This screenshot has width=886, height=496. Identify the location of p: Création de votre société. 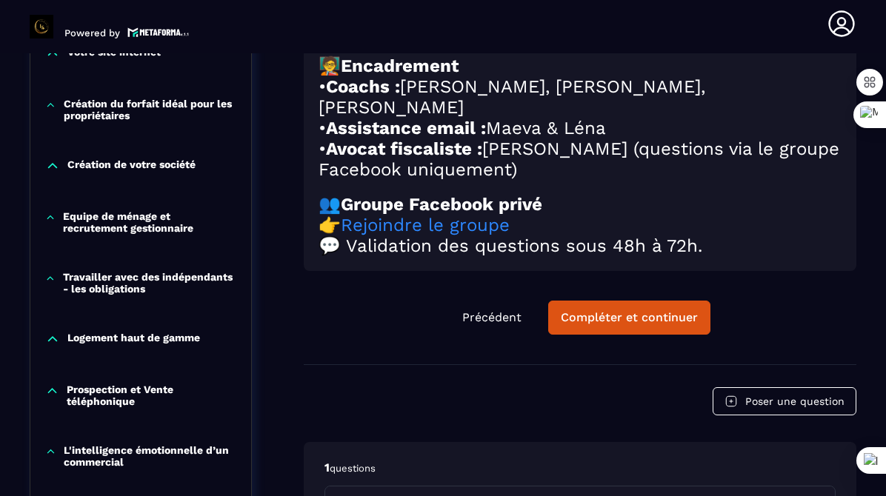
(131, 166).